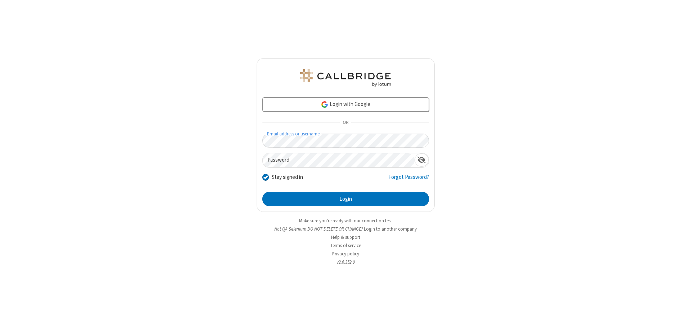 Image resolution: width=691 pixels, height=329 pixels. I want to click on a: Forgot Password?, so click(408, 180).